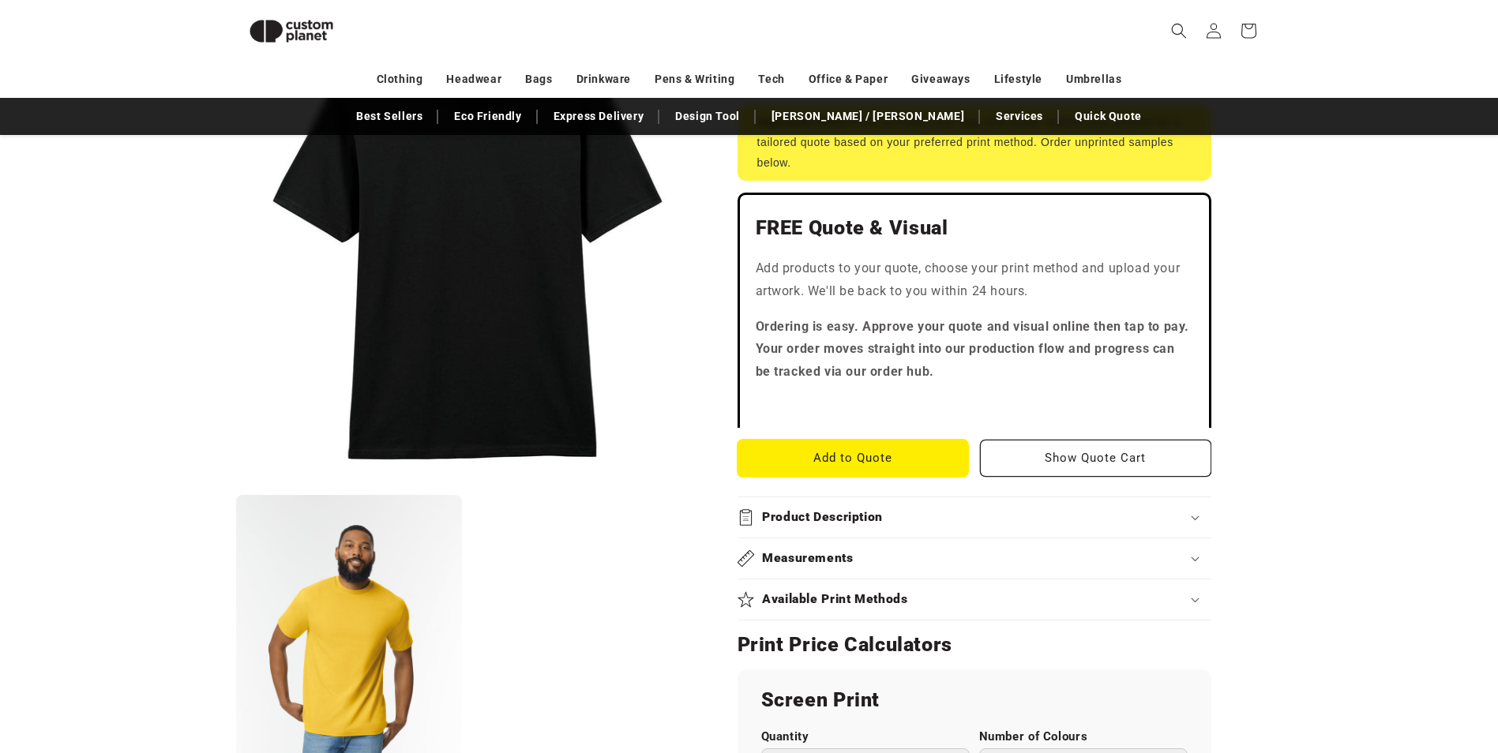  What do you see at coordinates (975, 228) in the screenshot?
I see `h2: FREE Quote & Visual` at bounding box center [975, 228].